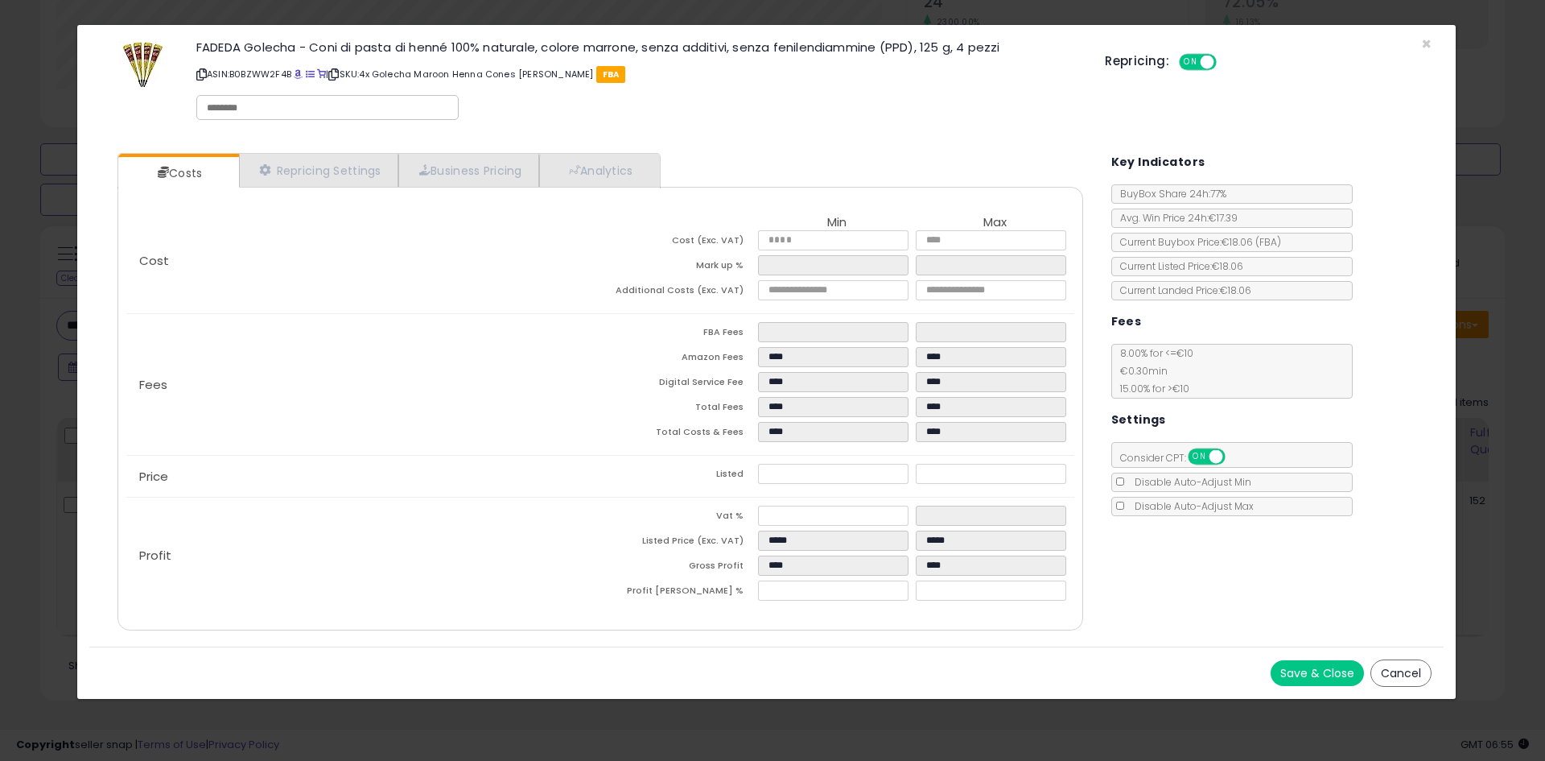  What do you see at coordinates (363, 476) in the screenshot?
I see `p: Price` at bounding box center [363, 476].